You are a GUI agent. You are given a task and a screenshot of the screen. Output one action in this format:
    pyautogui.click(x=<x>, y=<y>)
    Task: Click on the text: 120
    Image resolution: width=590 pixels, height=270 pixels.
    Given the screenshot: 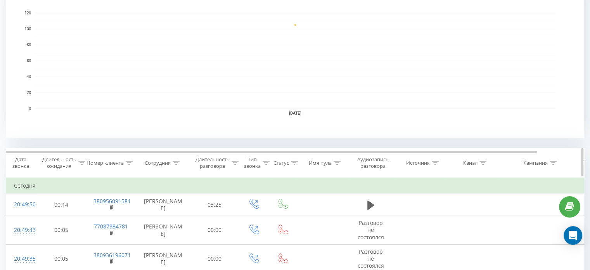 What is the action you would take?
    pyautogui.click(x=28, y=13)
    